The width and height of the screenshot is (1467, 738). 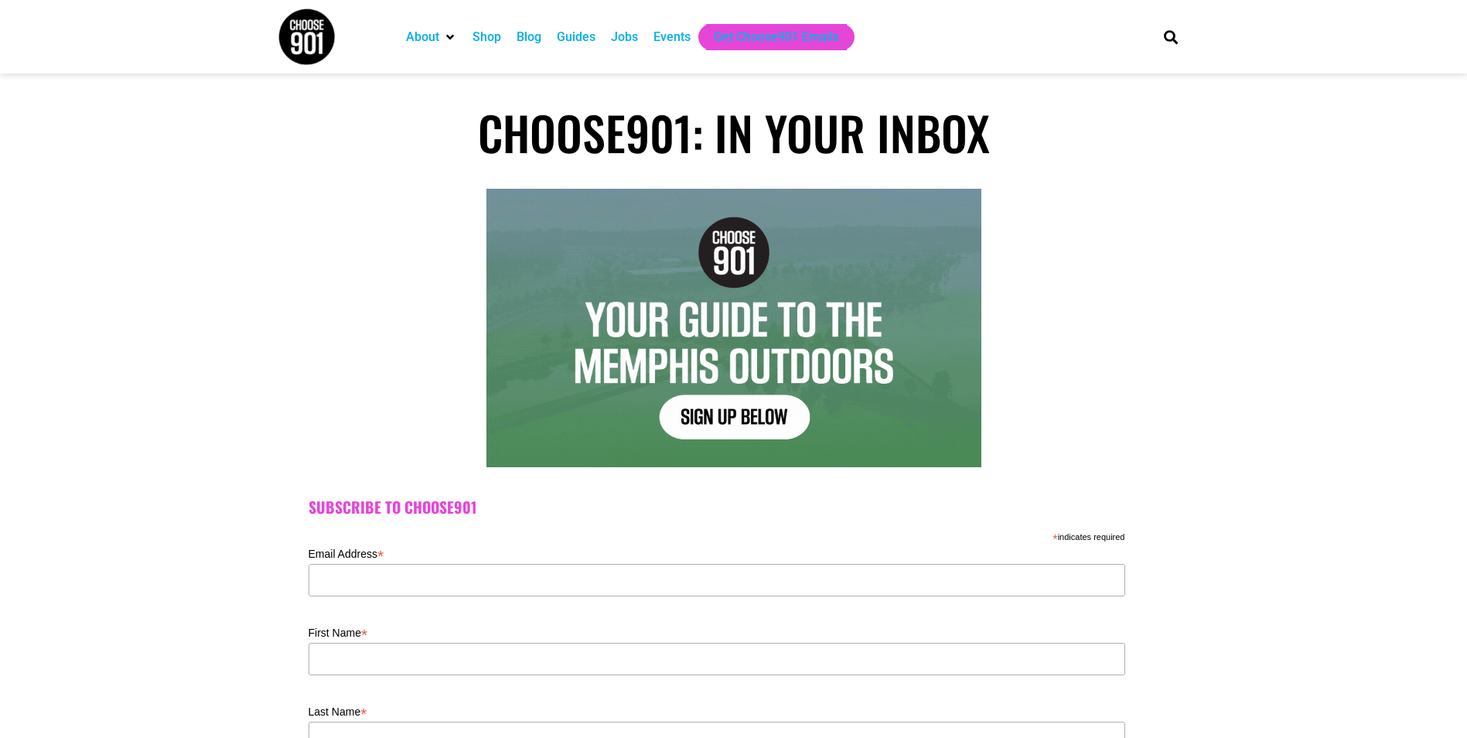 I want to click on label: Email Address, so click(x=717, y=552).